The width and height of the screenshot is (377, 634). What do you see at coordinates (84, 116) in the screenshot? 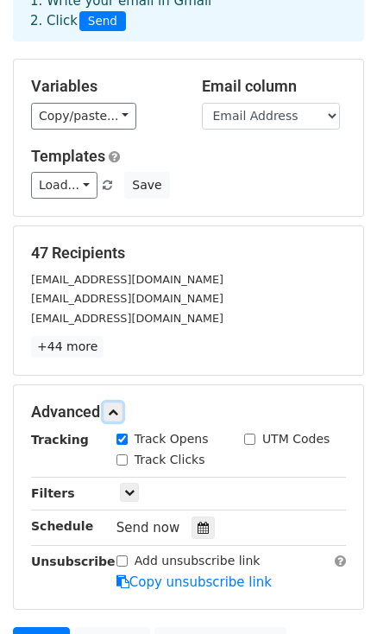
I see `a: Copy/paste...` at bounding box center [84, 116].